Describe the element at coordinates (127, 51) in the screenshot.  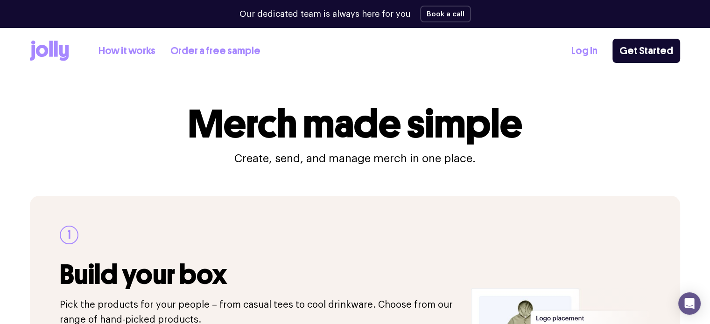
I see `a: How it works` at that location.